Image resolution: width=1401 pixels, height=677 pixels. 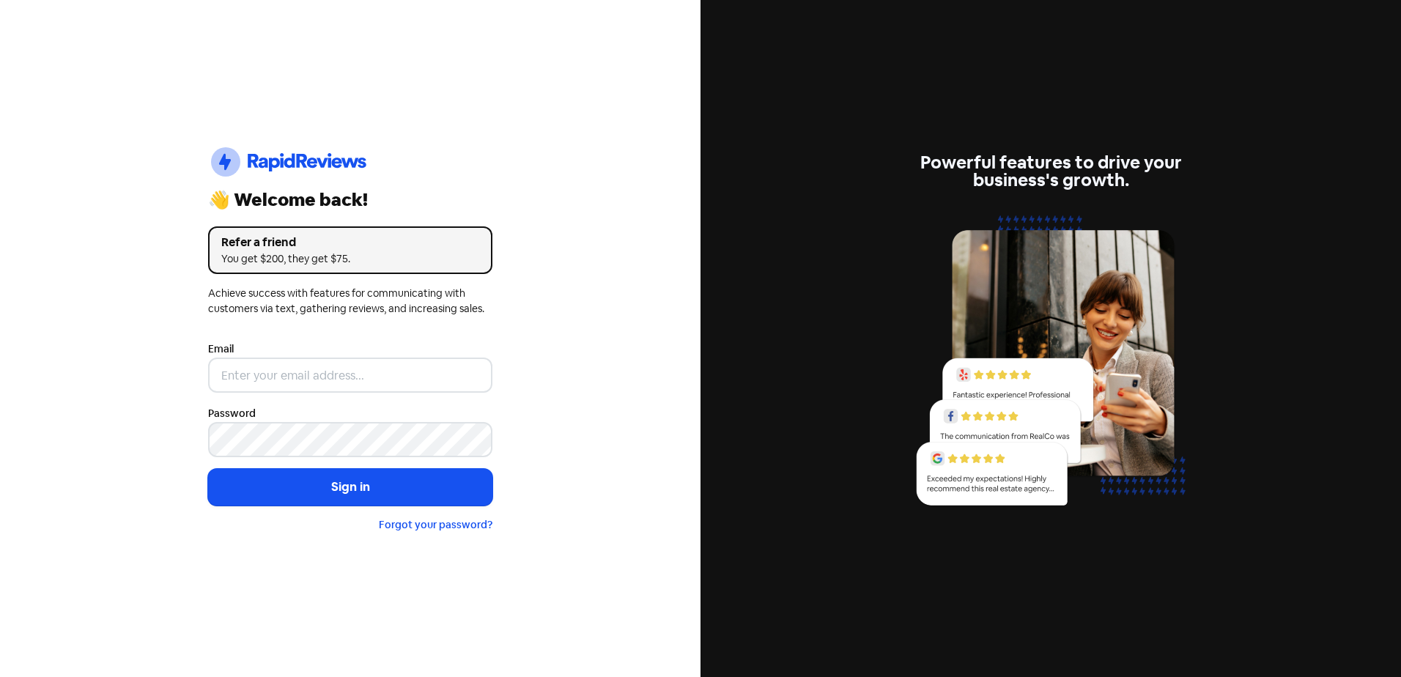 I want to click on label: Password, so click(x=232, y=413).